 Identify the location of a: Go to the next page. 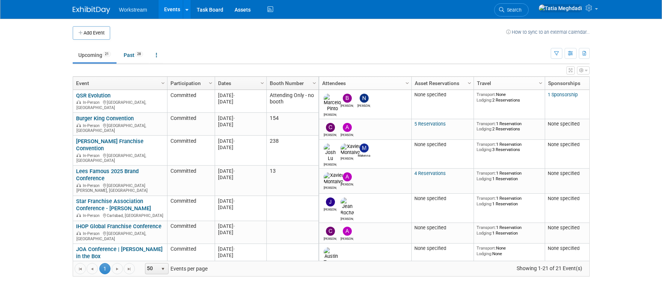
(117, 269).